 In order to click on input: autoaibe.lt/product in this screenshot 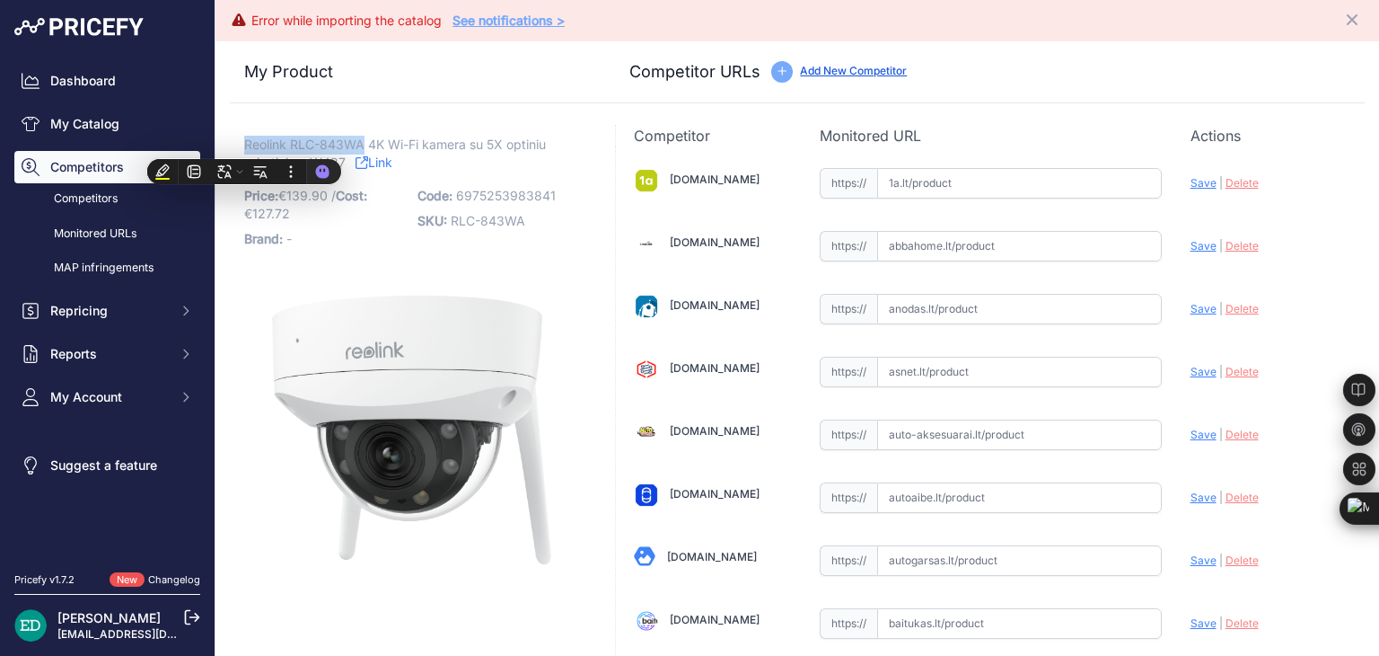, I will do `click(1019, 498)`.